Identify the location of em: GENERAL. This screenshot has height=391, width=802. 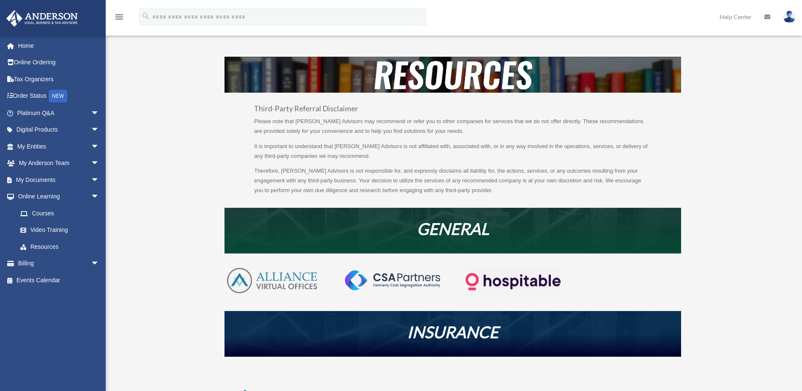
(453, 228).